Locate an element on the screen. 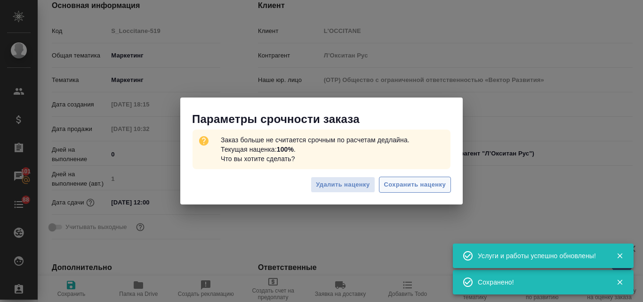  p: Заказ больше не считается срочным по расчетам дедлайна. Текущая наценка: . Что вы хотите сделать? is located at coordinates (315, 149).